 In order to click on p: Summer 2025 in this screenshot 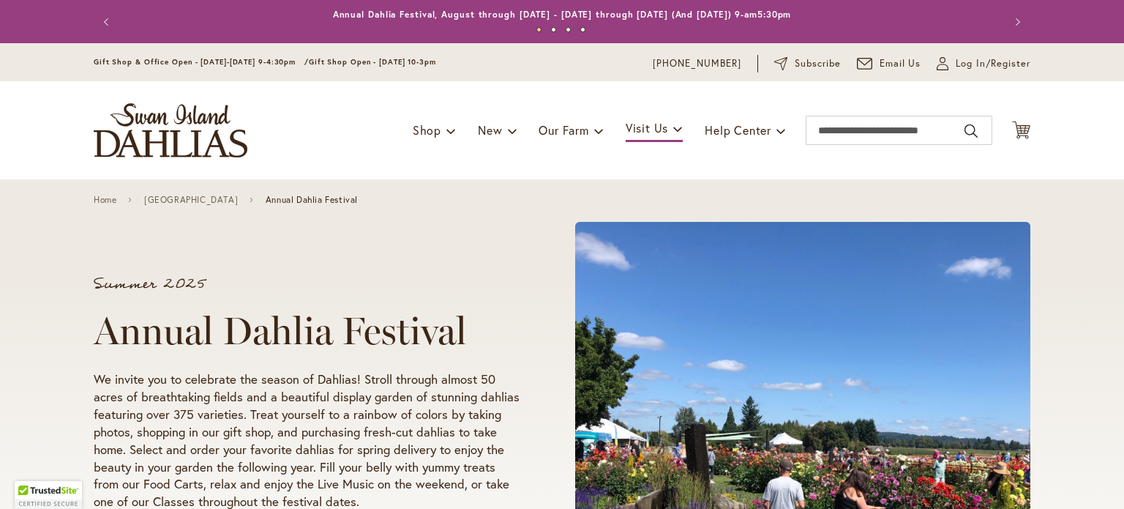, I will do `click(307, 284)`.